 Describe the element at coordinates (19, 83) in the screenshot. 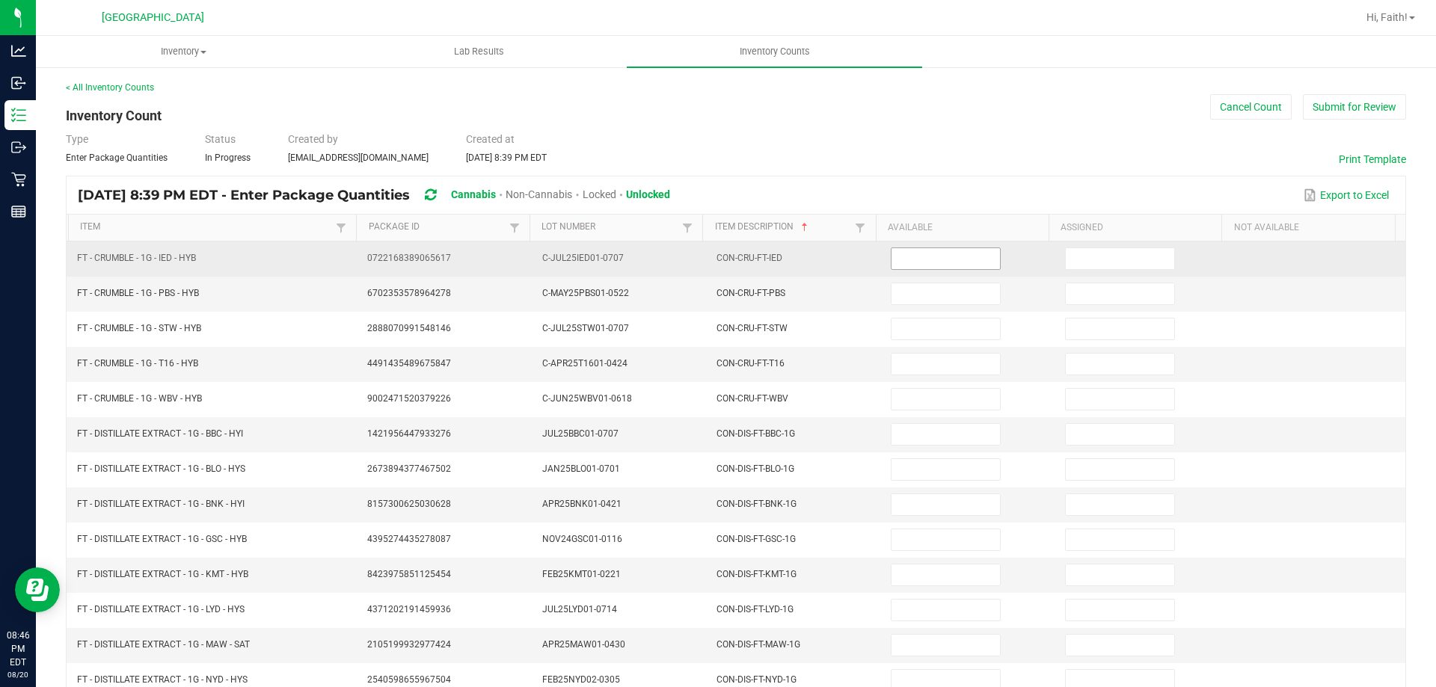

I see `inline-svg: Inbound` at that location.